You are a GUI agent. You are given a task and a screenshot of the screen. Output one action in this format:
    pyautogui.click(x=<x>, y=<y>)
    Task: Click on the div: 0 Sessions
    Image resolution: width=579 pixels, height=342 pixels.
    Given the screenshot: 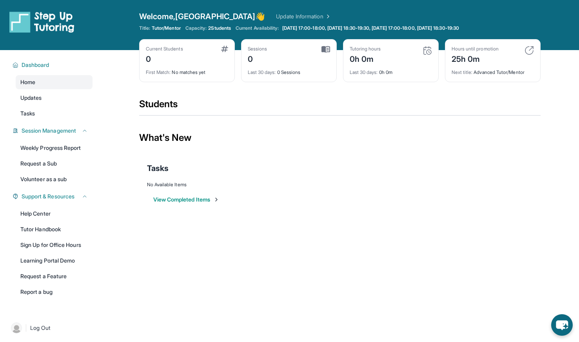 What is the action you would take?
    pyautogui.click(x=289, y=70)
    